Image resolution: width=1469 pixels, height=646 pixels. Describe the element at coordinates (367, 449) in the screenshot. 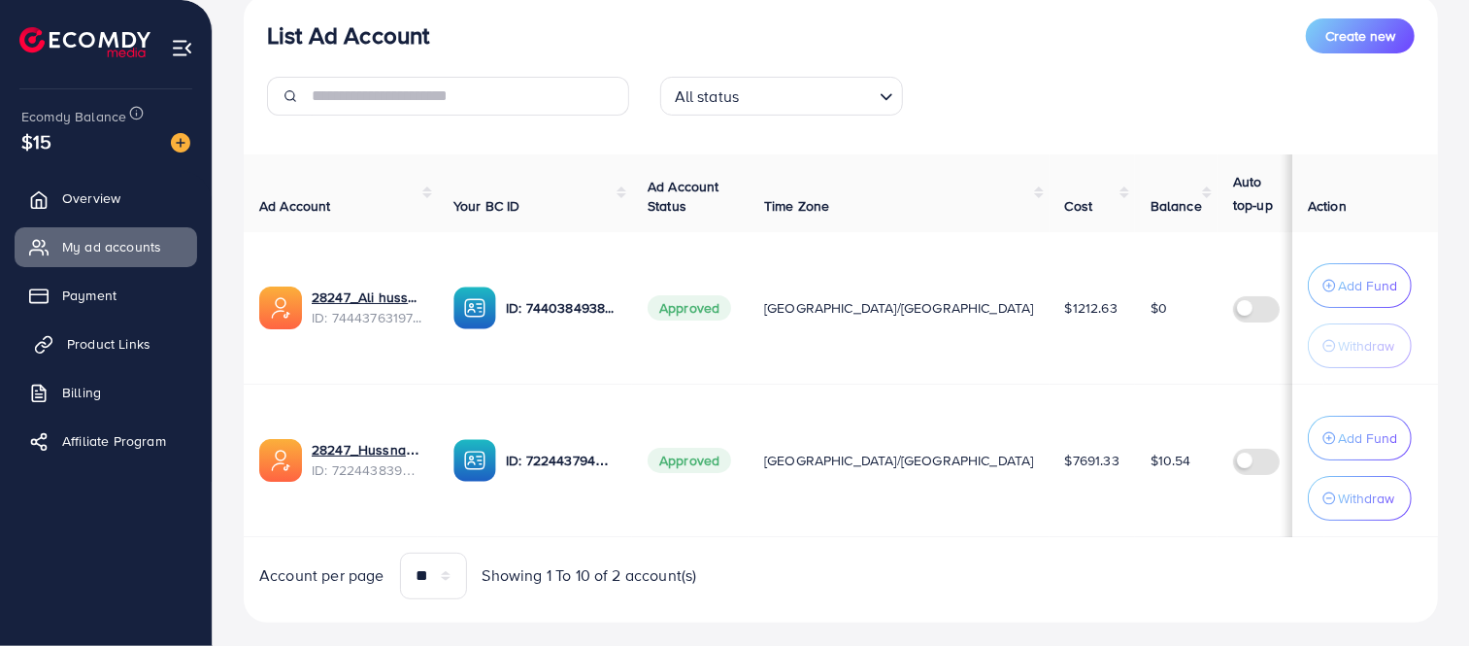

I see `a: 28247_Hussnains Ad Account_1682070647889` at that location.